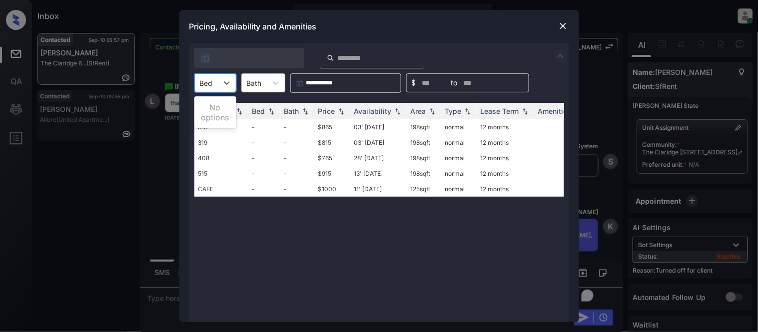 The height and width of the screenshot is (332, 758). I want to click on td: $915, so click(332, 173).